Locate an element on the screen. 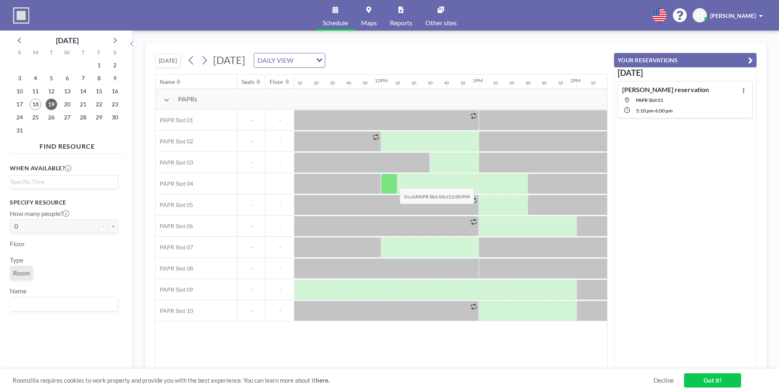  span: Sunday, August 31, 2025 is located at coordinates (20, 130).